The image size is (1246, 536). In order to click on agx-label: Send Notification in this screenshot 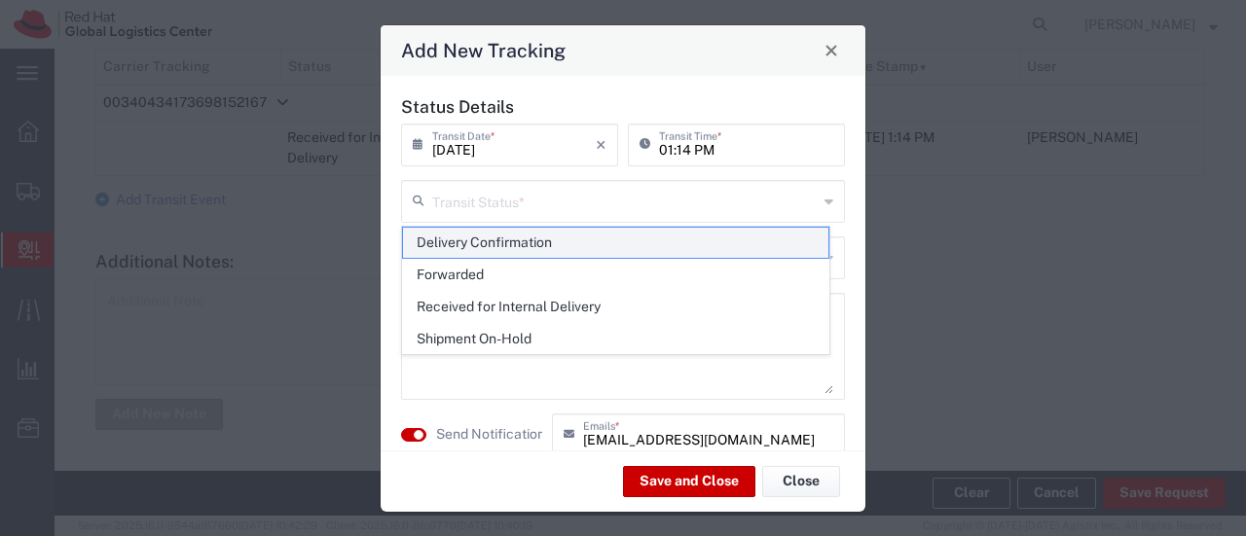, I will do `click(489, 434)`.